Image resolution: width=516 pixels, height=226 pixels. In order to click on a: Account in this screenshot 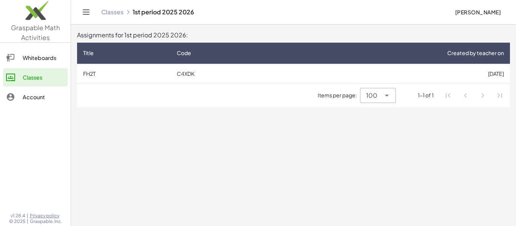, I will do `click(35, 97)`.